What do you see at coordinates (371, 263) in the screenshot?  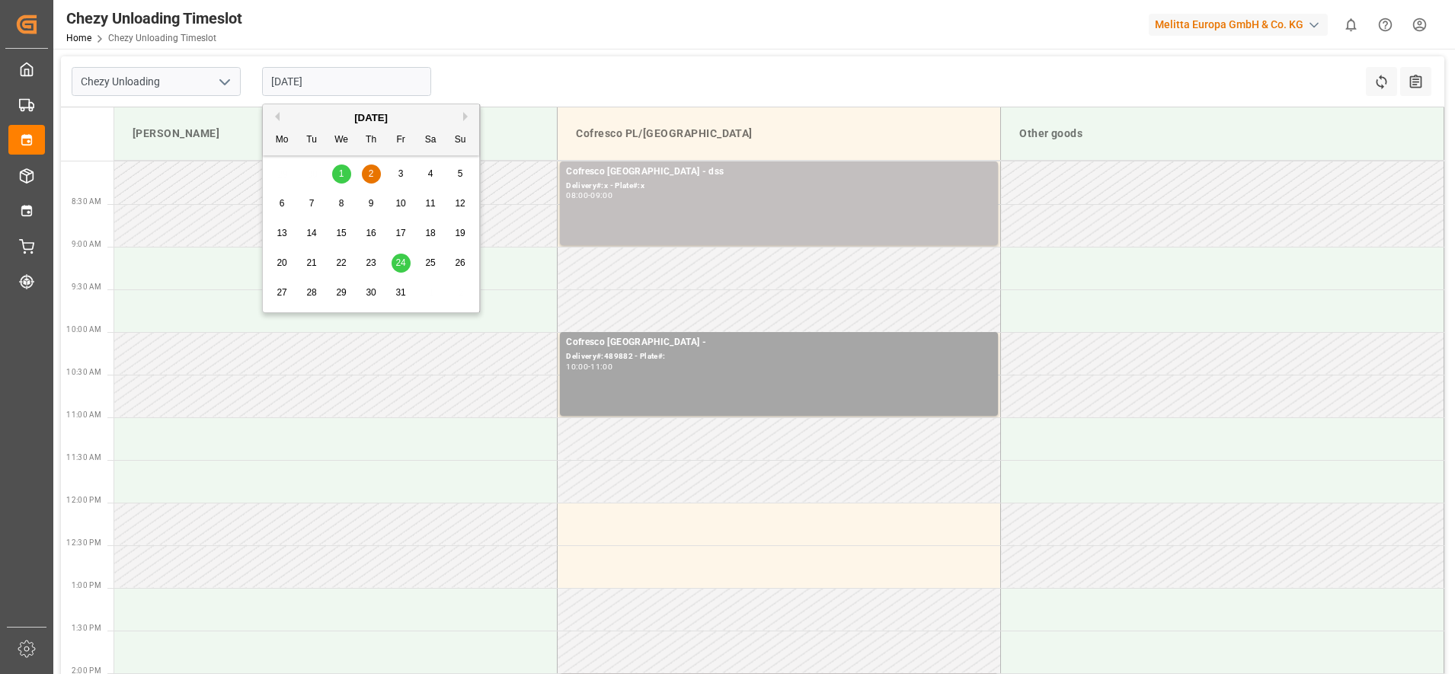 I see `div: Choose Thursday, October 23rd, 2025` at bounding box center [371, 263].